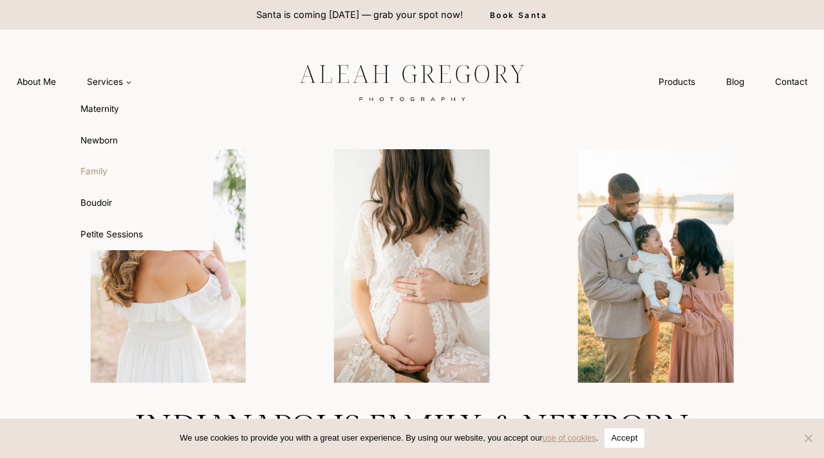  Describe the element at coordinates (412, 266) in the screenshot. I see `div: Photo Gallery Carousel` at that location.